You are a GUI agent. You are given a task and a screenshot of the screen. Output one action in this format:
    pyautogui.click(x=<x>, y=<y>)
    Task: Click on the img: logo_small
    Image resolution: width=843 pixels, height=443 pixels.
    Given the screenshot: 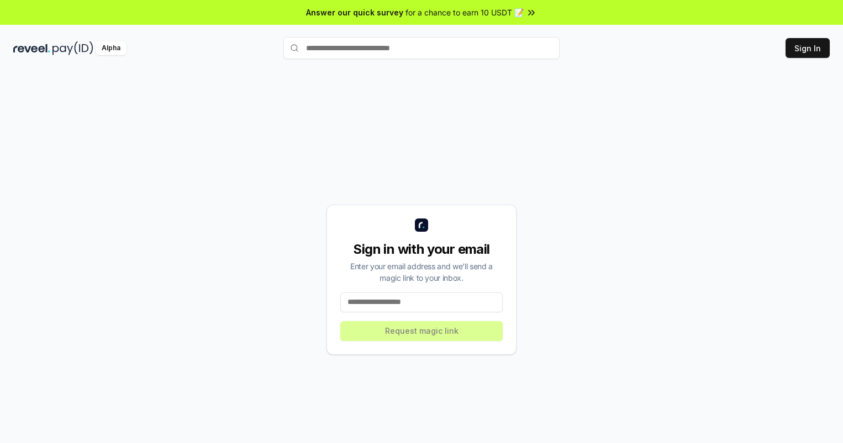 What is the action you would take?
    pyautogui.click(x=421, y=225)
    